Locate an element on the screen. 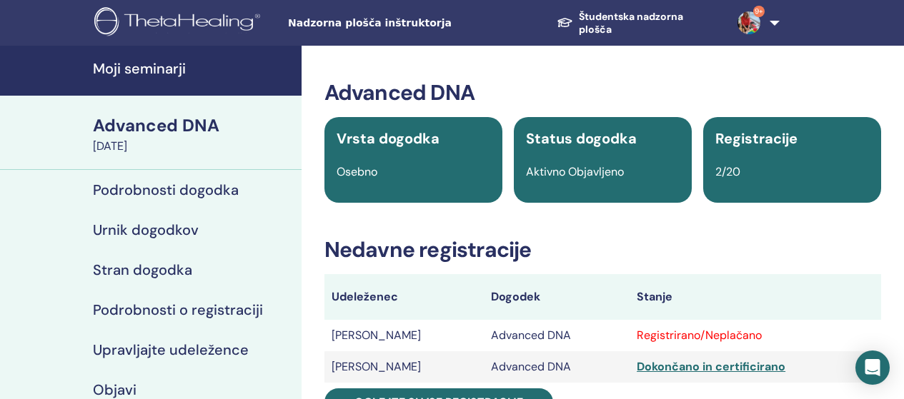  img: logo.png is located at coordinates (179, 23).